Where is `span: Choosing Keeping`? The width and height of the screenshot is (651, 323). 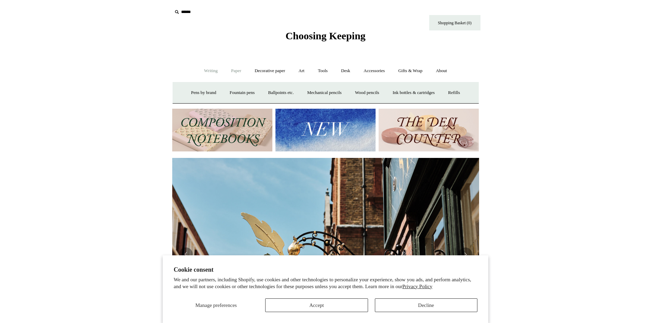 span: Choosing Keeping is located at coordinates (325, 36).